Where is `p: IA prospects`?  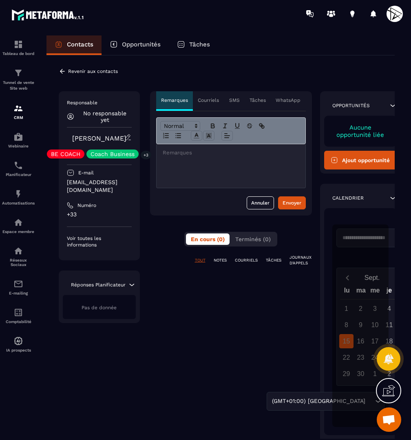 p: IA prospects is located at coordinates (18, 350).